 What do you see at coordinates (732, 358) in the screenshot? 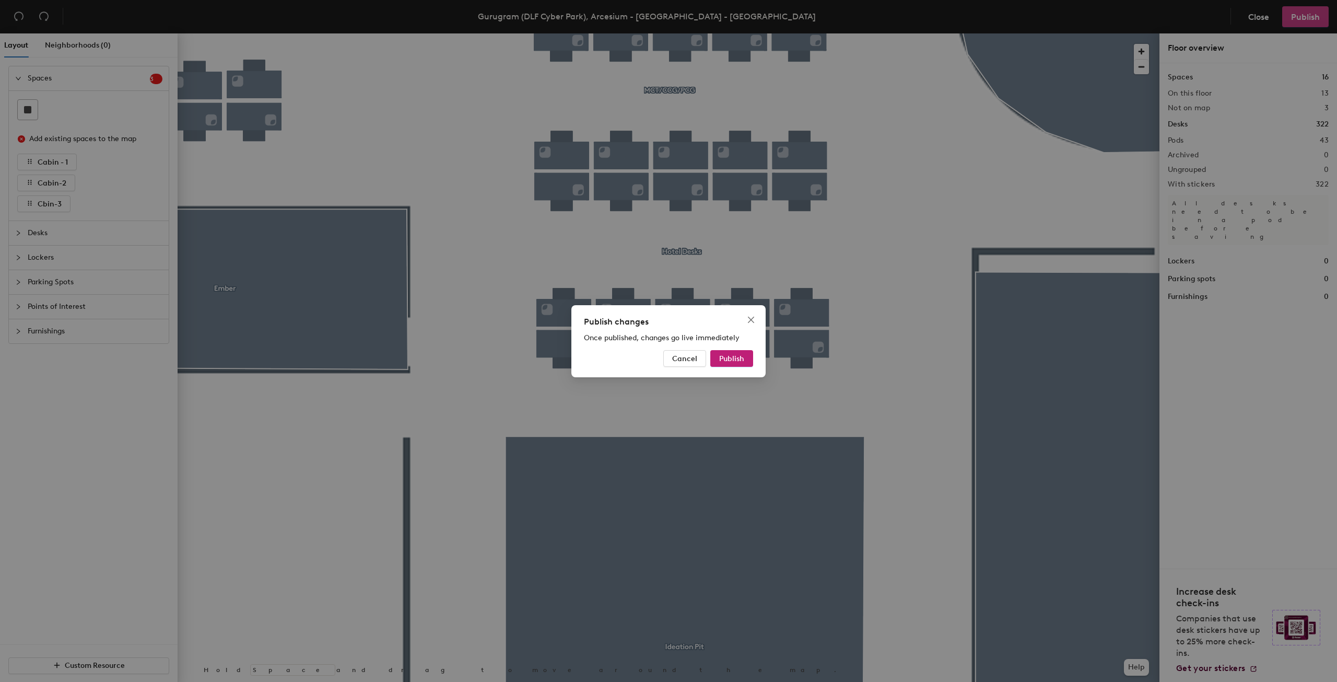
I see `button: Publish` at bounding box center [732, 358].